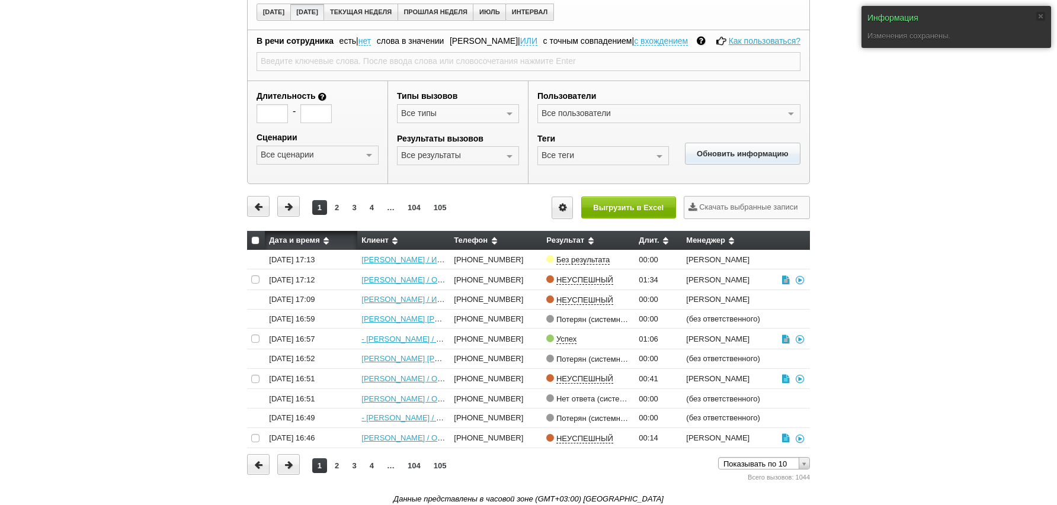 This screenshot has height=505, width=1057. Describe the element at coordinates (318, 96) in the screenshot. I see `label: Длительность` at that location.